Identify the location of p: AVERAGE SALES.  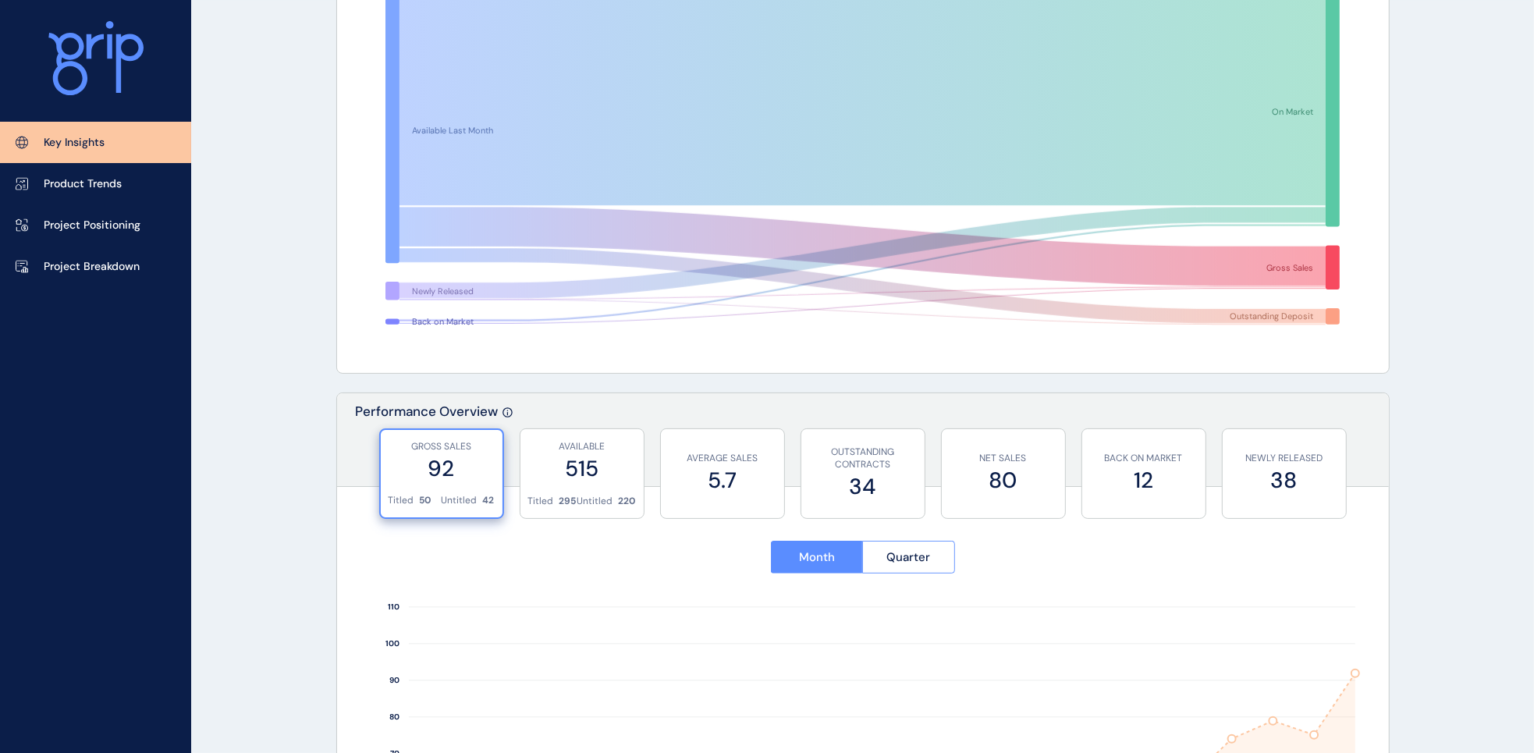
(723, 458).